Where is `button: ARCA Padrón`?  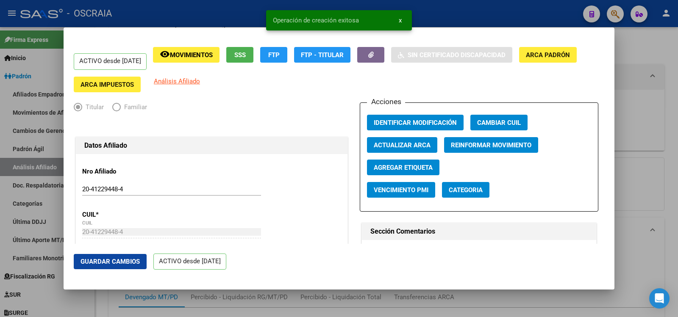 button: ARCA Padrón is located at coordinates (548, 55).